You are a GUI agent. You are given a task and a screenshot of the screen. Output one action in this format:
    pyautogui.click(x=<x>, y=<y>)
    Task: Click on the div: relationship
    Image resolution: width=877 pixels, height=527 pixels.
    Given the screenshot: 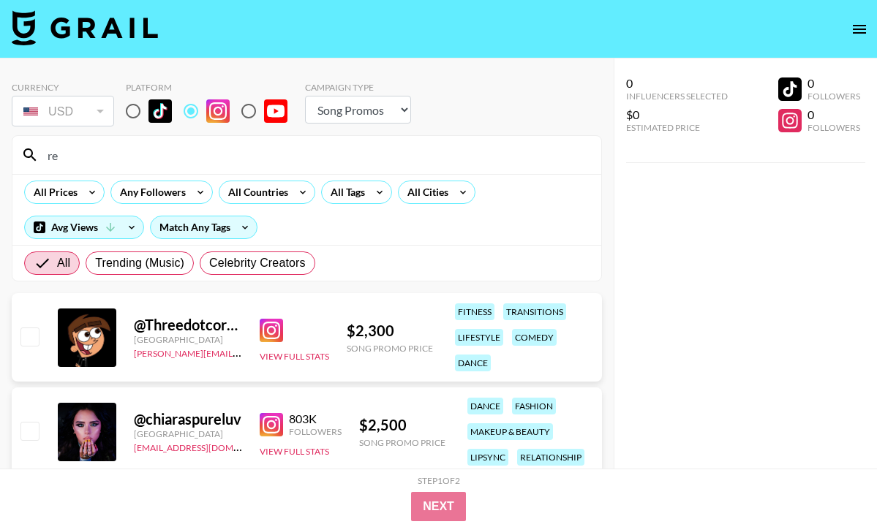 What is the action you would take?
    pyautogui.click(x=551, y=457)
    